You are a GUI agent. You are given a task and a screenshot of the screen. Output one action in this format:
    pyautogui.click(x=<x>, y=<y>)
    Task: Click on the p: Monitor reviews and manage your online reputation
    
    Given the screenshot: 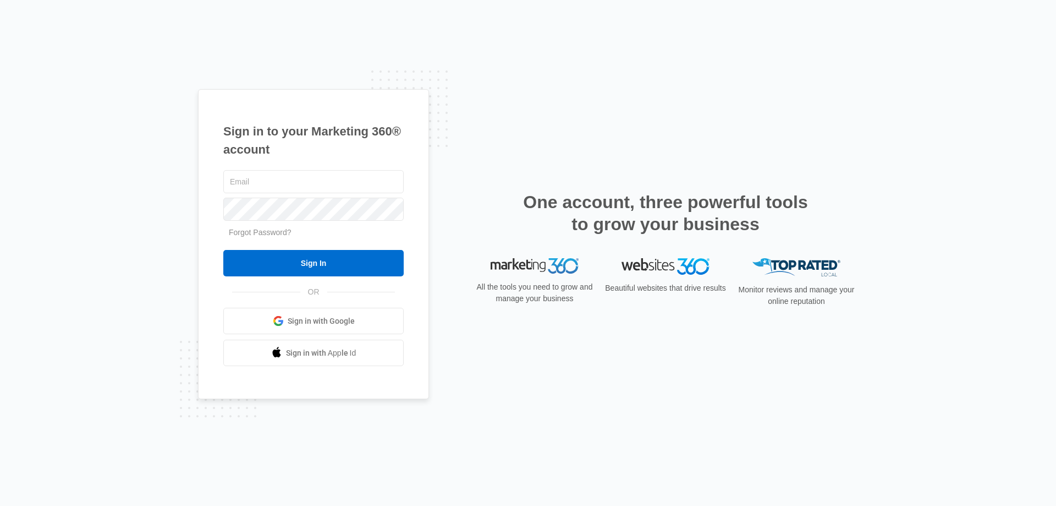 What is the action you would take?
    pyautogui.click(x=797, y=295)
    